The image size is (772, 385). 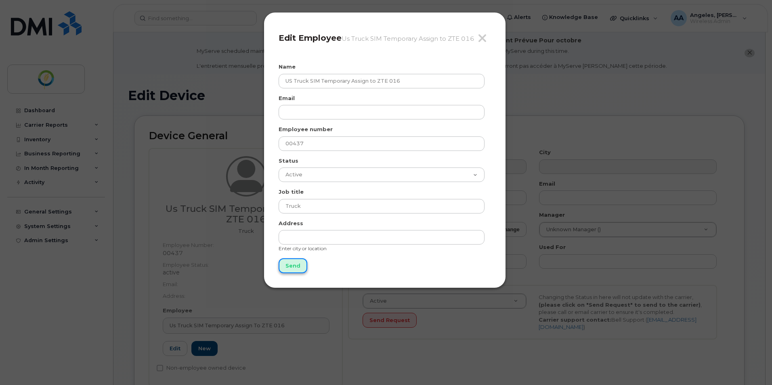 I want to click on label: Employee number, so click(x=306, y=129).